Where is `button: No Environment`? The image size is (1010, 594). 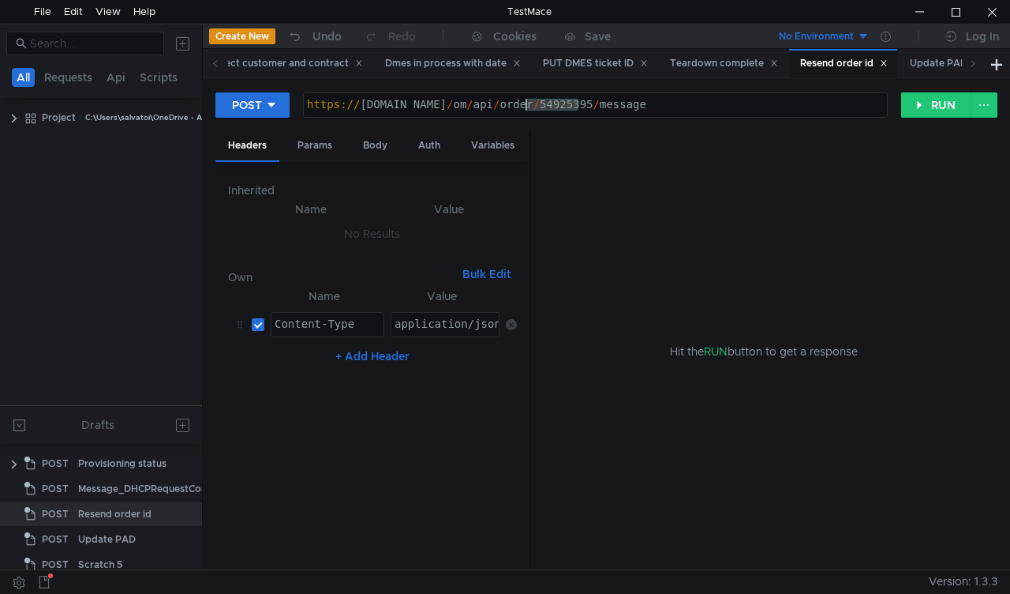 button: No Environment is located at coordinates (815, 36).